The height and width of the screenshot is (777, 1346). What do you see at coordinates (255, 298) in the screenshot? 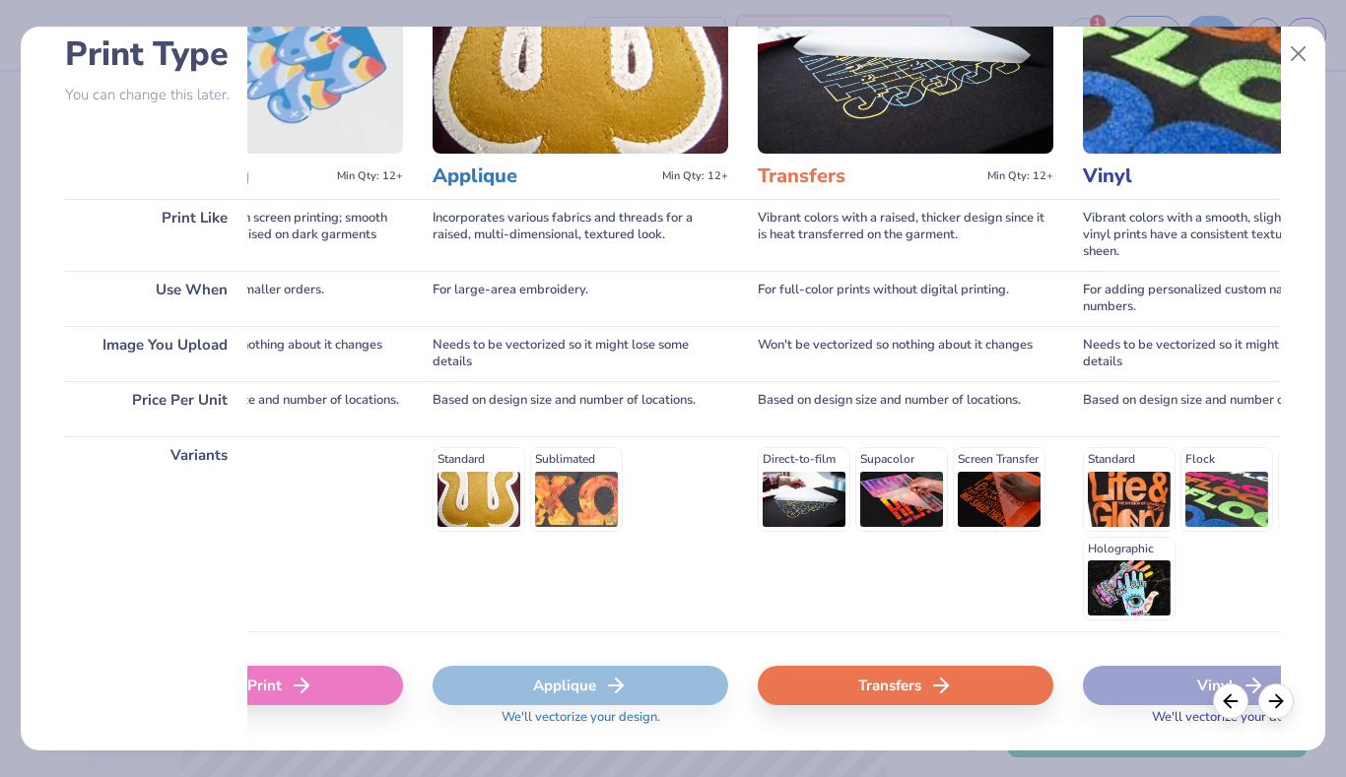
I see `div: For full-color prints or smaller orders.` at bounding box center [255, 298].